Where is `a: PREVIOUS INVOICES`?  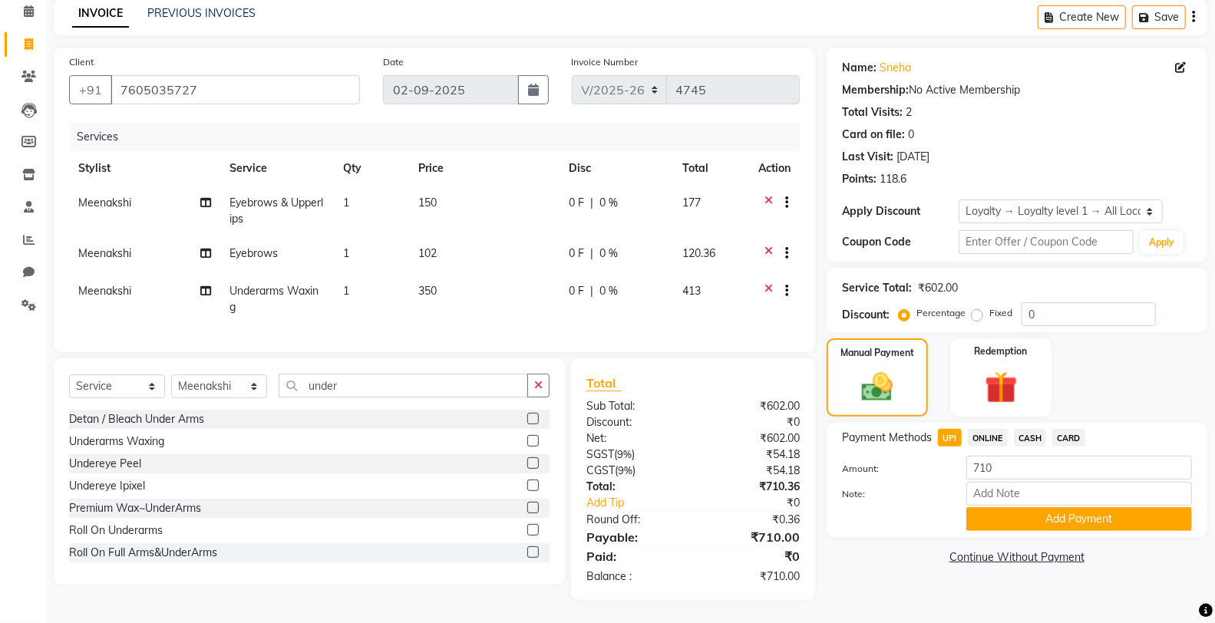 a: PREVIOUS INVOICES is located at coordinates (201, 13).